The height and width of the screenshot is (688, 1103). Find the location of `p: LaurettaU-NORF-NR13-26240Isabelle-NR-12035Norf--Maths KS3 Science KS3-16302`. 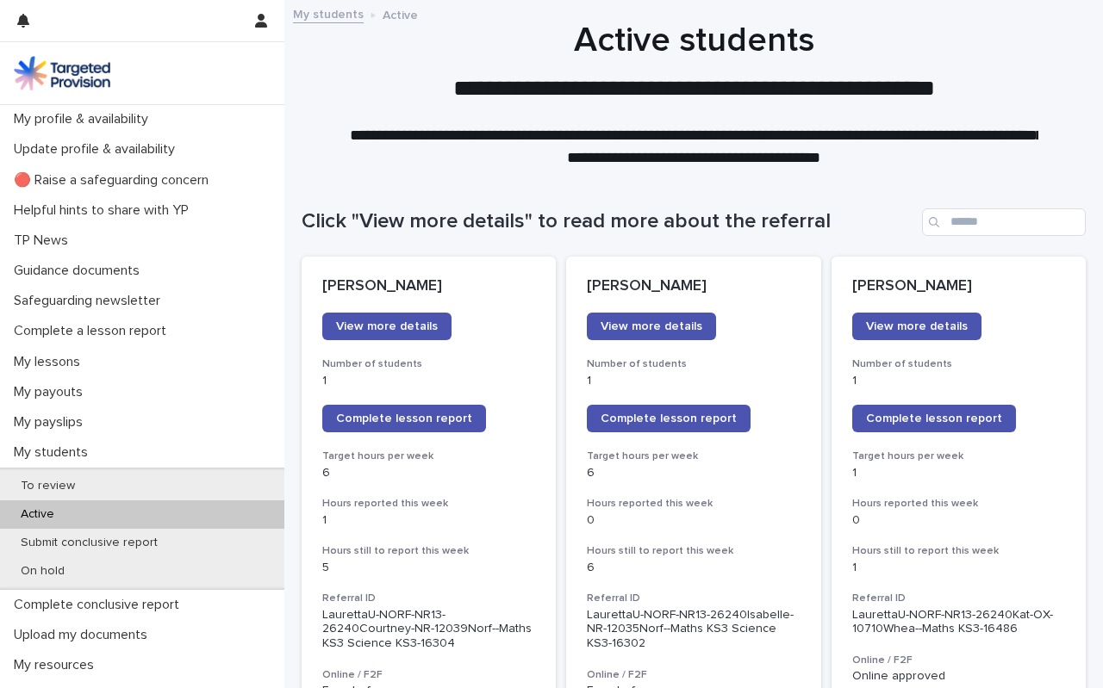

p: LaurettaU-NORF-NR13-26240Isabelle-NR-12035Norf--Maths KS3 Science KS3-16302 is located at coordinates (693, 630).